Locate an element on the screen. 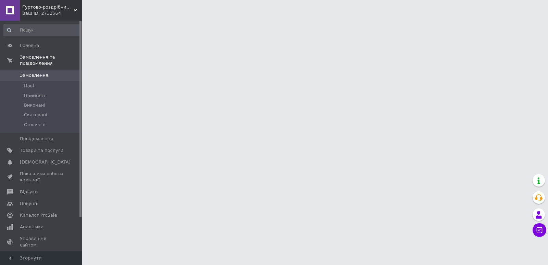 The image size is (548, 265). span: Товари та послуги is located at coordinates (41, 150).